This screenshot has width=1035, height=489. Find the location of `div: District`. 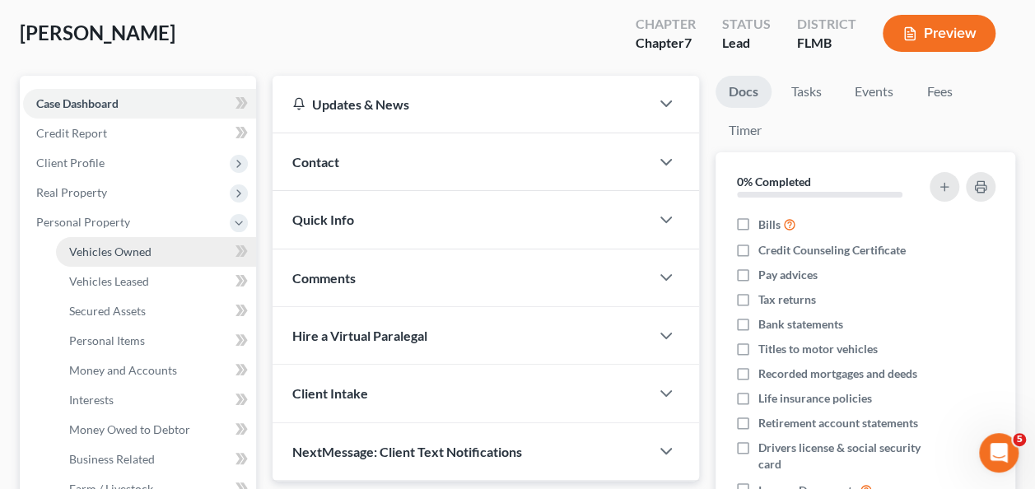

div: District is located at coordinates (826, 24).